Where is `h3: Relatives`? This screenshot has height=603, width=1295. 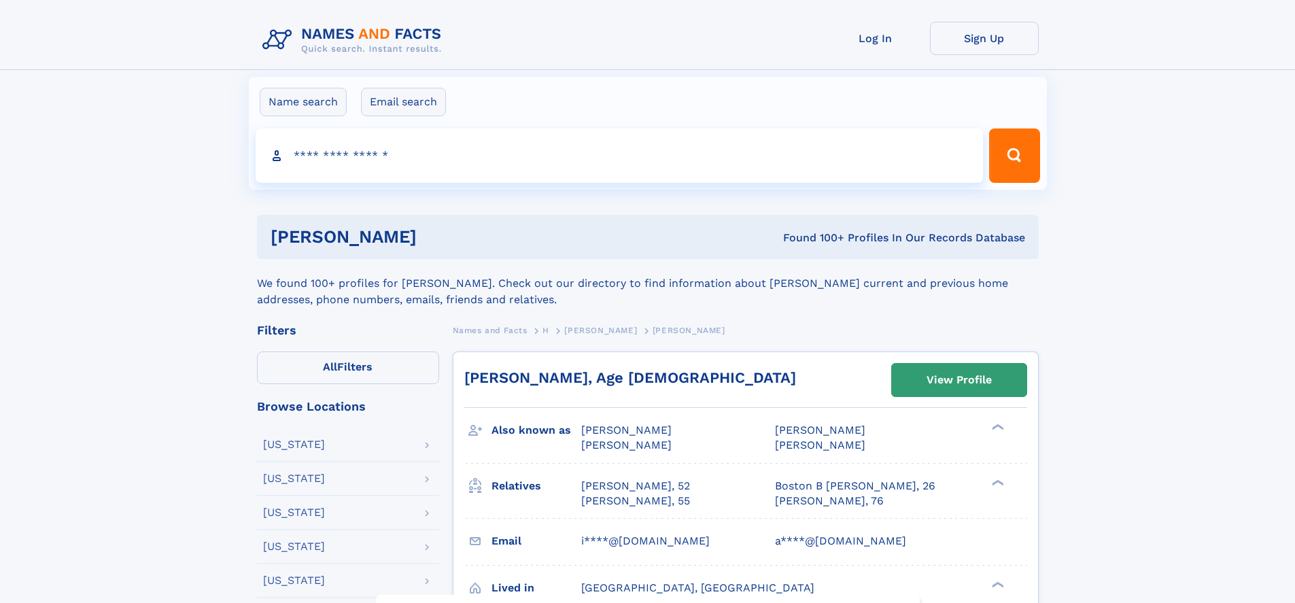 h3: Relatives is located at coordinates (536, 486).